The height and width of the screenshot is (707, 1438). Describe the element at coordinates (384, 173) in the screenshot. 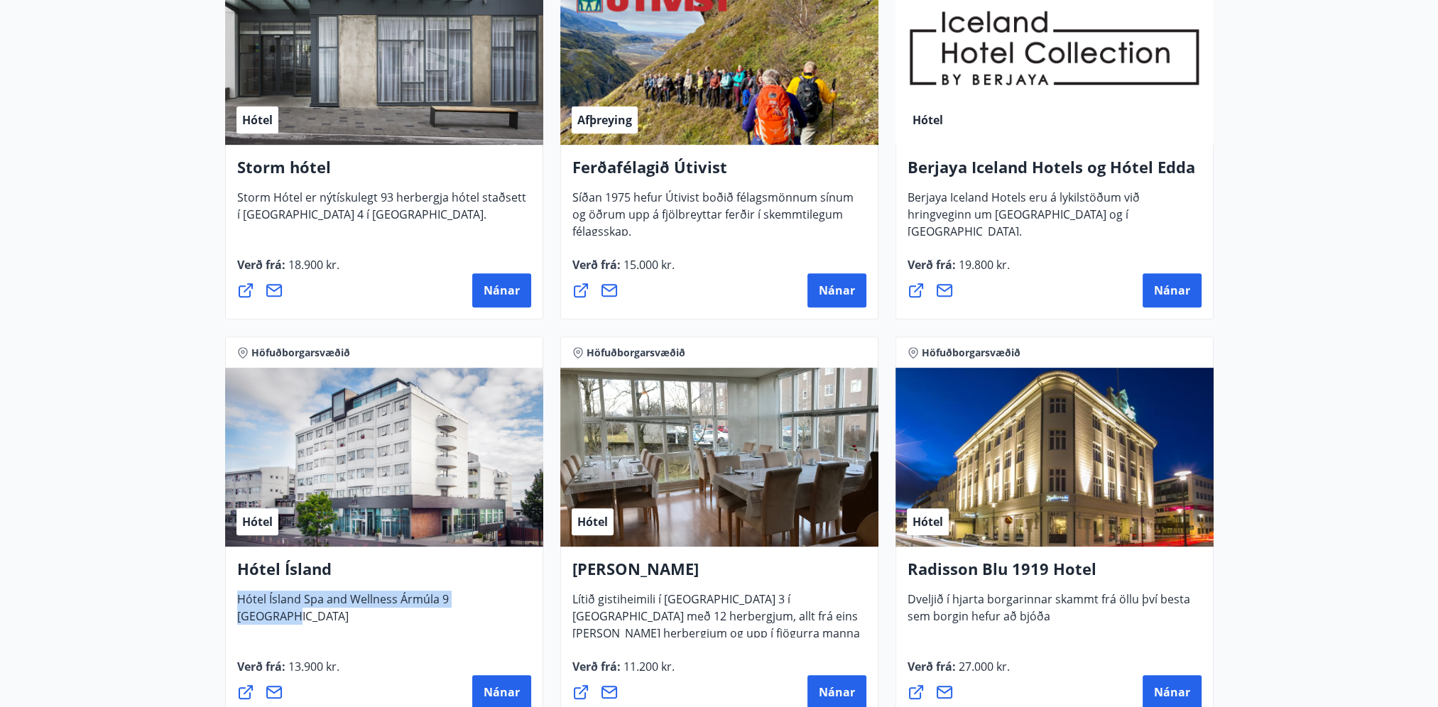

I see `h4: Storm hótel` at that location.